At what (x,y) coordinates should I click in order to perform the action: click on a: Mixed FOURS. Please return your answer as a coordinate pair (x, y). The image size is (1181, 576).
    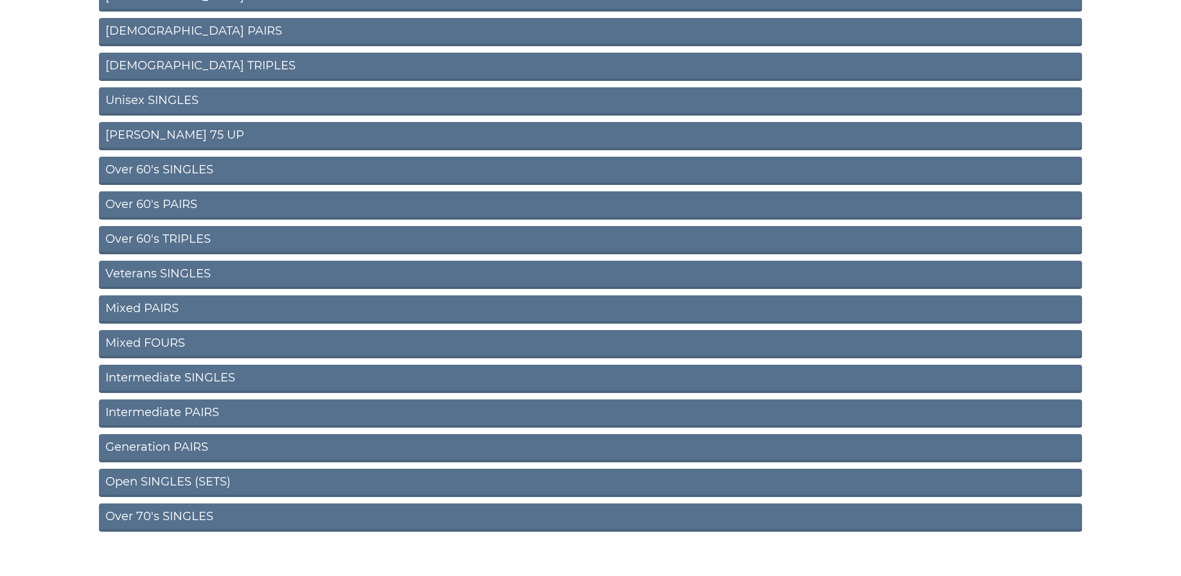
    Looking at the image, I should click on (590, 344).